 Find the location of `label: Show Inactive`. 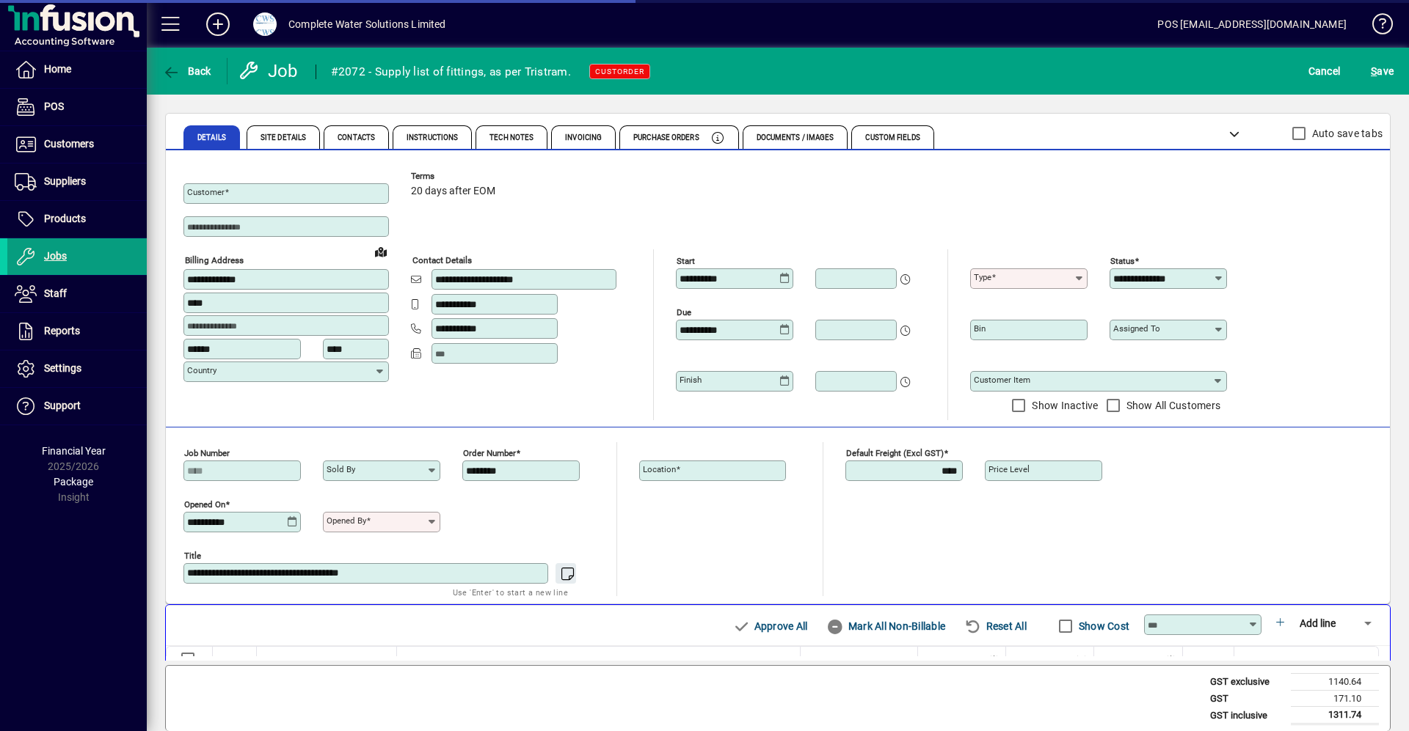

label: Show Inactive is located at coordinates (1063, 406).